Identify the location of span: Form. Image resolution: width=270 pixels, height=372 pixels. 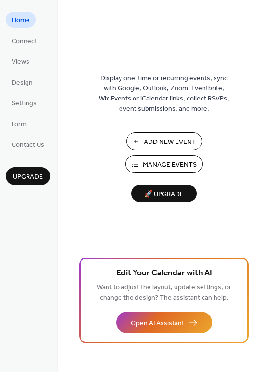
(19, 124).